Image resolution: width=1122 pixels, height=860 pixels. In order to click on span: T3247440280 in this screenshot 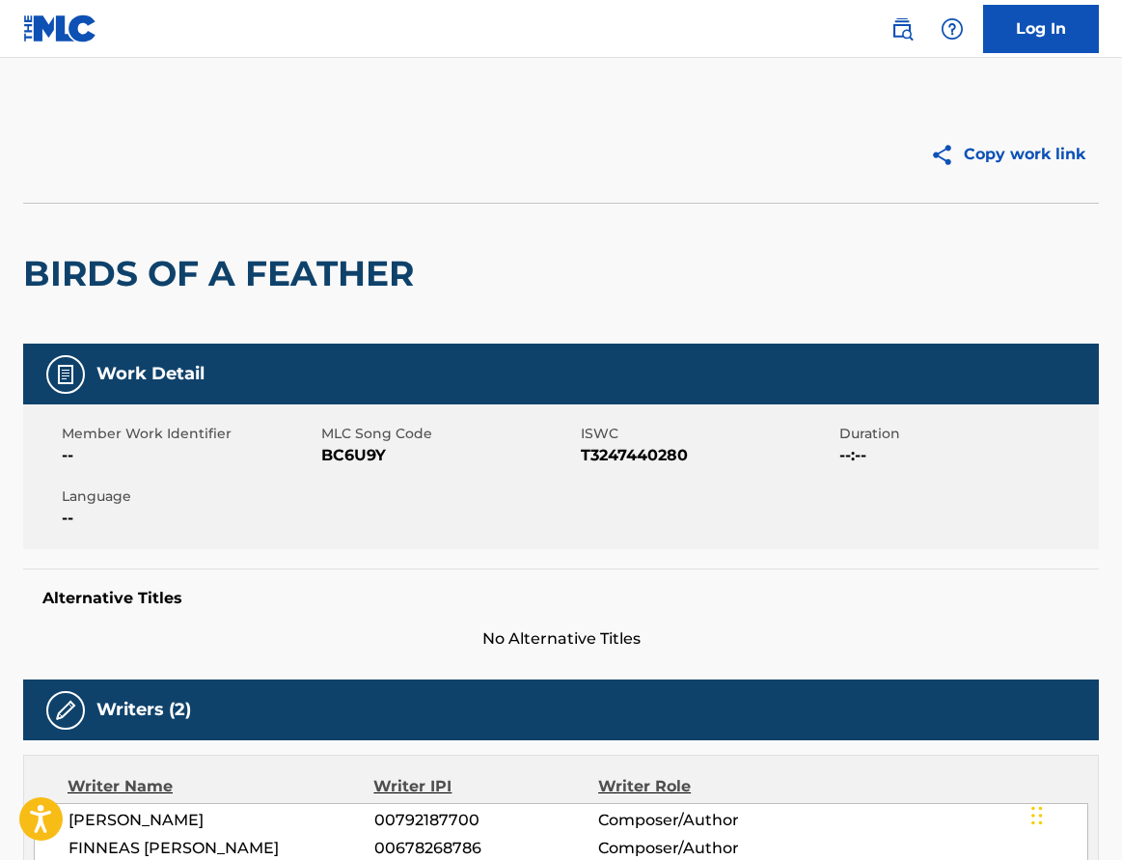, I will do `click(708, 455)`.